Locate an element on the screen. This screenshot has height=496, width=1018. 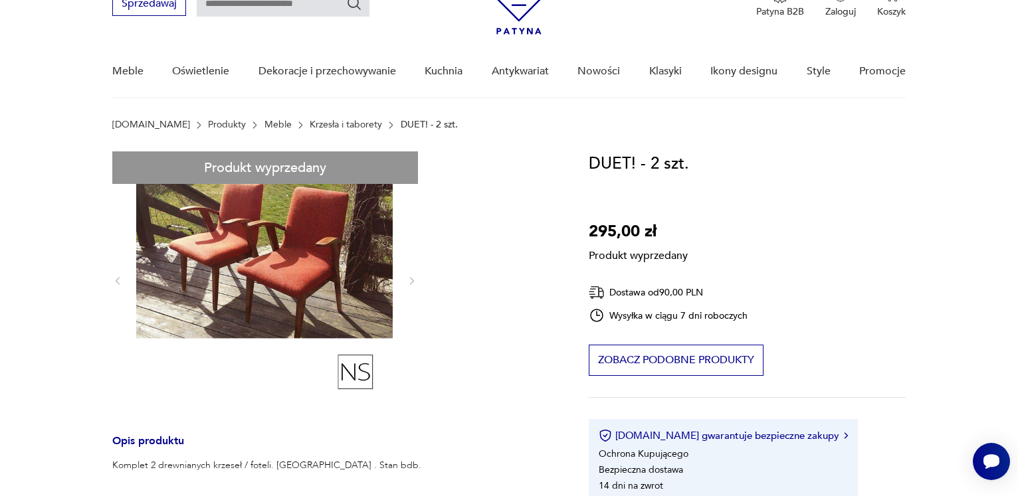
a: Antykwariat is located at coordinates (520, 71).